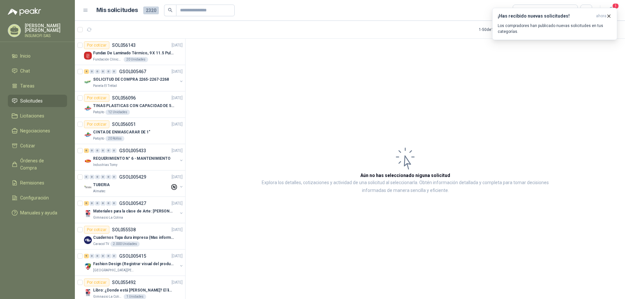  What do you see at coordinates (37, 146) in the screenshot?
I see `a: Cotizar` at bounding box center [37, 146].